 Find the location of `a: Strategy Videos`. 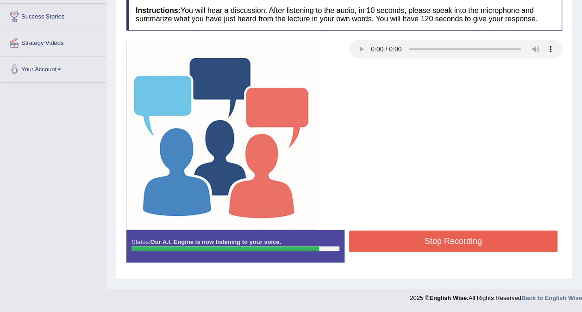

a: Strategy Videos is located at coordinates (53, 42).